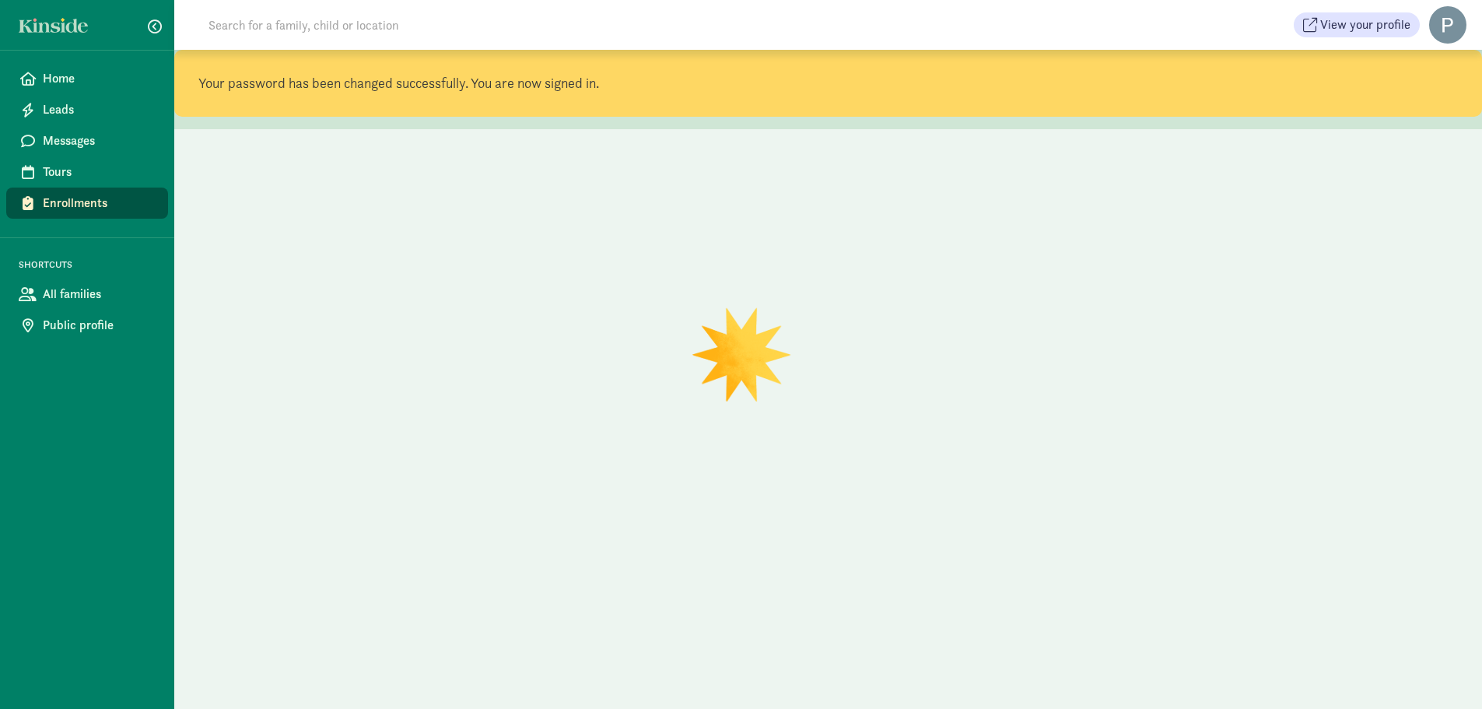  I want to click on a: Enrollments, so click(87, 203).